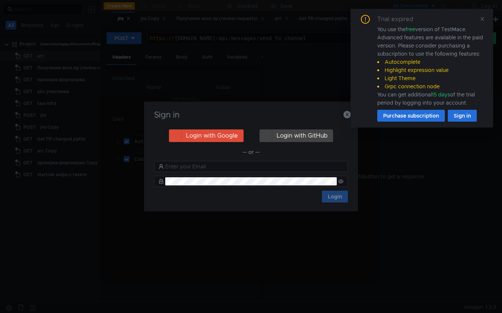 The width and height of the screenshot is (502, 313). What do you see at coordinates (430, 99) in the screenshot?
I see `div: You can get additional of the trial period by logging into your account.` at bounding box center [430, 99].